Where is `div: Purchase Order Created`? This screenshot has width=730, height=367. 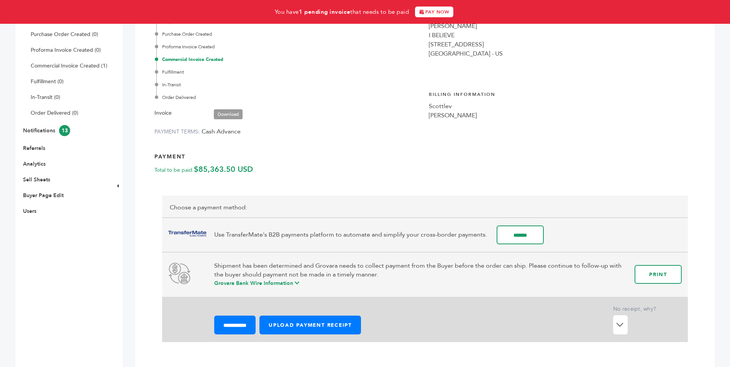 div: Purchase Order Created is located at coordinates (289, 34).